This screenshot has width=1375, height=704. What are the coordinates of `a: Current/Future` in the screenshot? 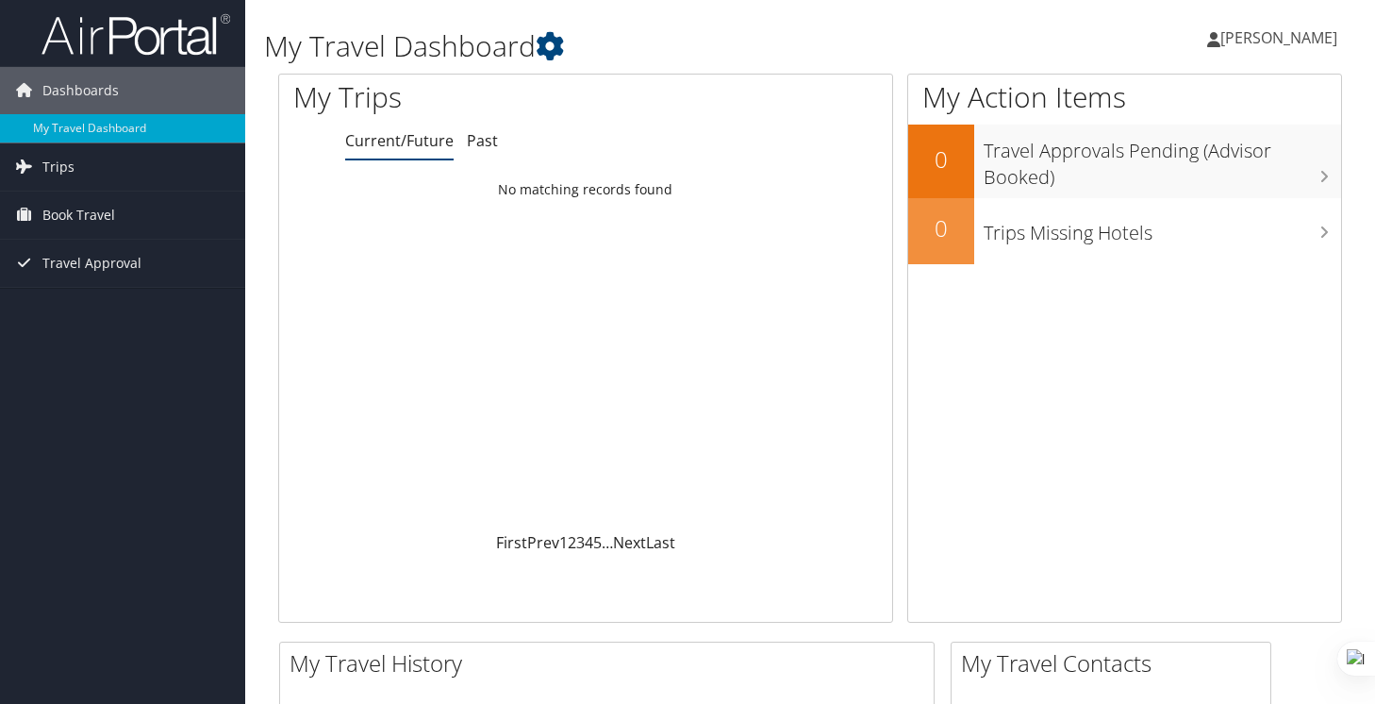 It's located at (399, 141).